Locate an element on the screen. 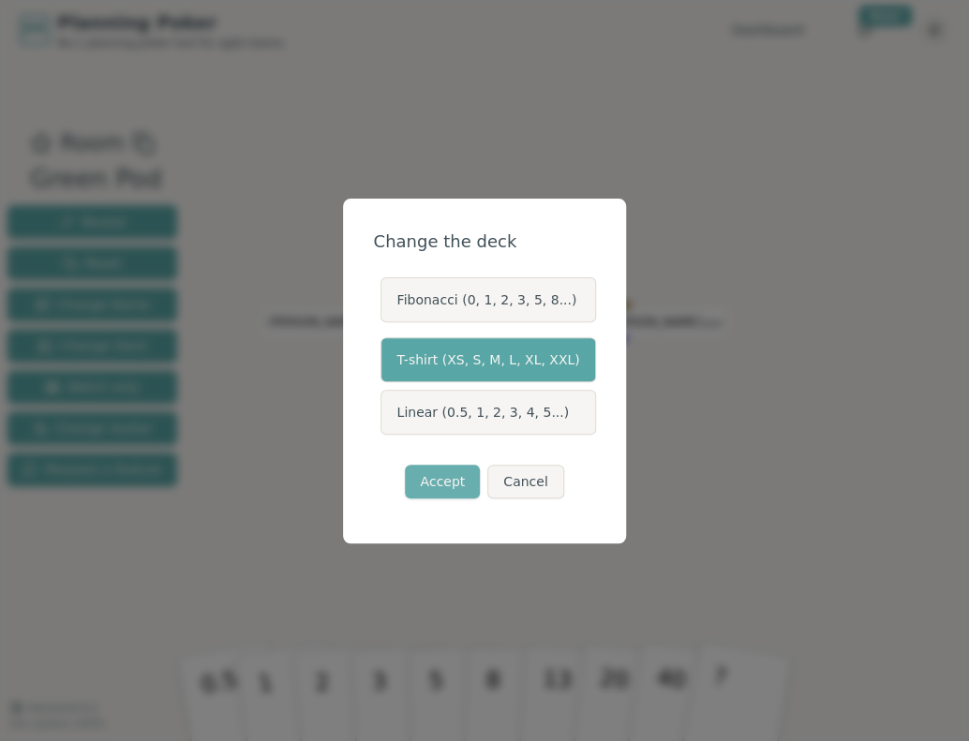 Image resolution: width=969 pixels, height=741 pixels. button: Accept is located at coordinates (442, 482).